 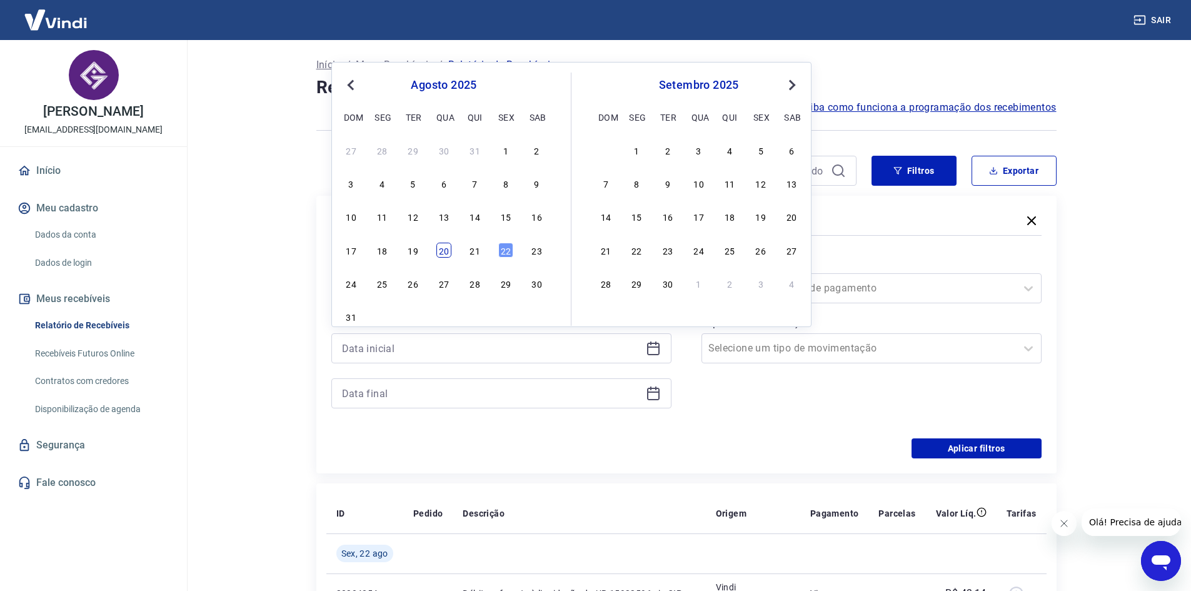 What do you see at coordinates (927, 108) in the screenshot?
I see `a: Saiba como funciona a programação dos recebimentos` at bounding box center [927, 108].